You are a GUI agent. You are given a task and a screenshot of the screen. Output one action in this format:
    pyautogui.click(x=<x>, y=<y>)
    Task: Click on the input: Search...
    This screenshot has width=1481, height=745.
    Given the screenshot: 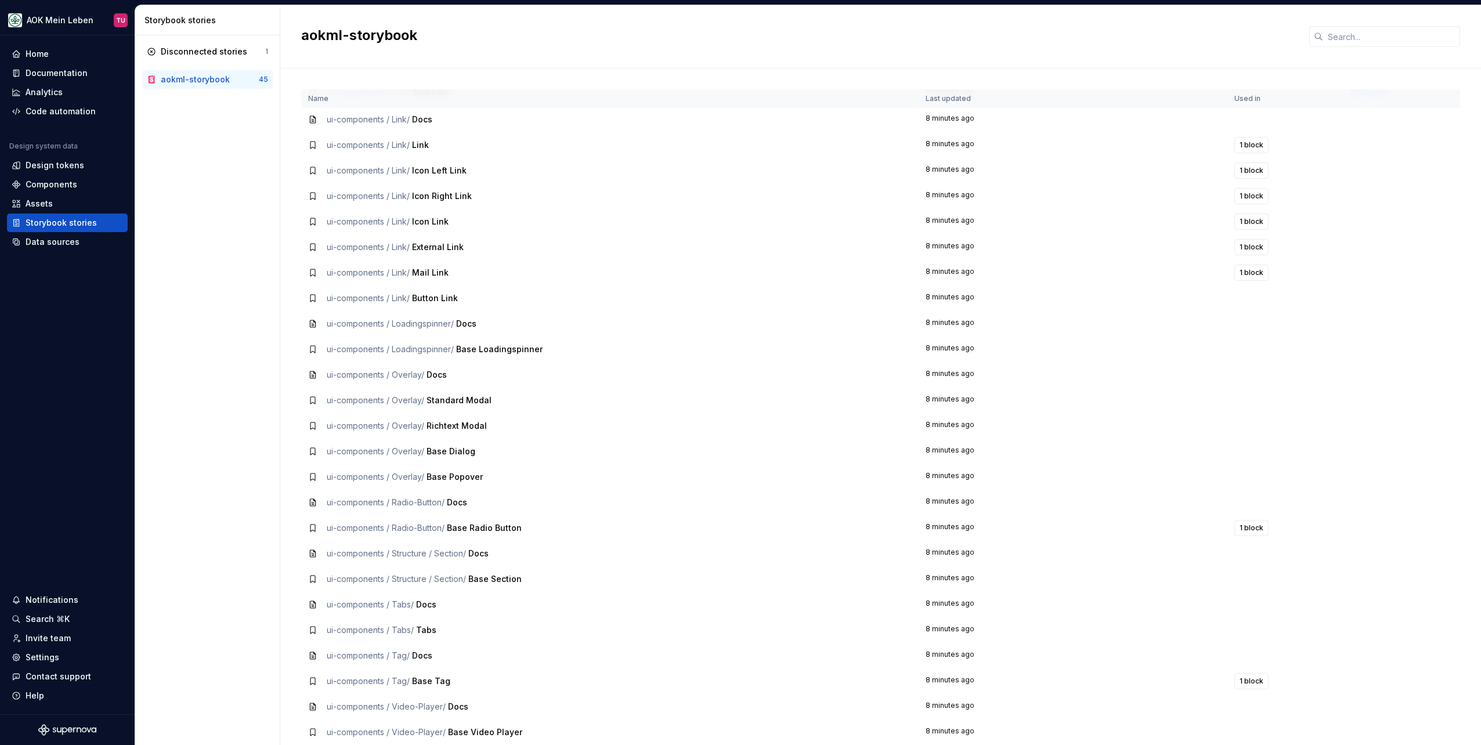 What is the action you would take?
    pyautogui.click(x=1392, y=37)
    